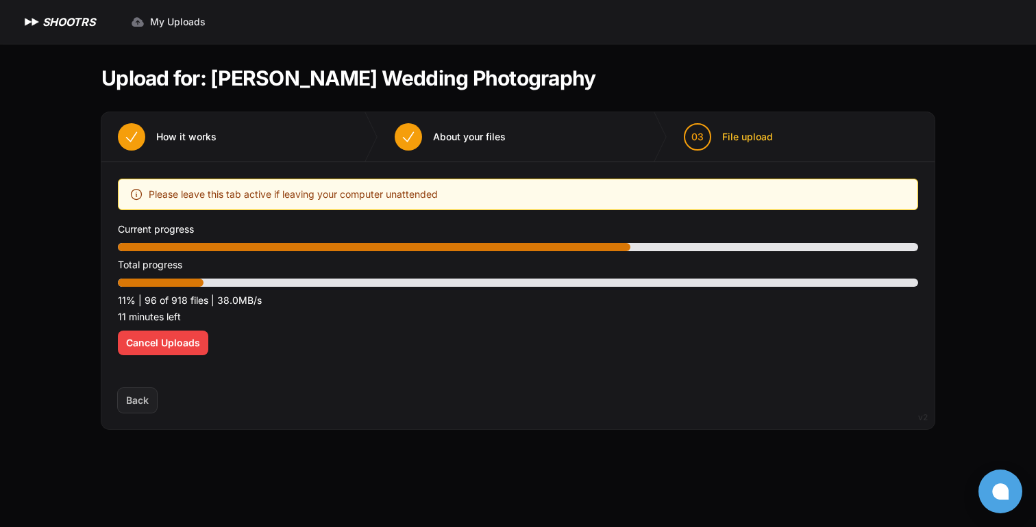 Image resolution: width=1036 pixels, height=527 pixels. Describe the element at coordinates (163, 343) in the screenshot. I see `span: Cancel Uploads` at that location.